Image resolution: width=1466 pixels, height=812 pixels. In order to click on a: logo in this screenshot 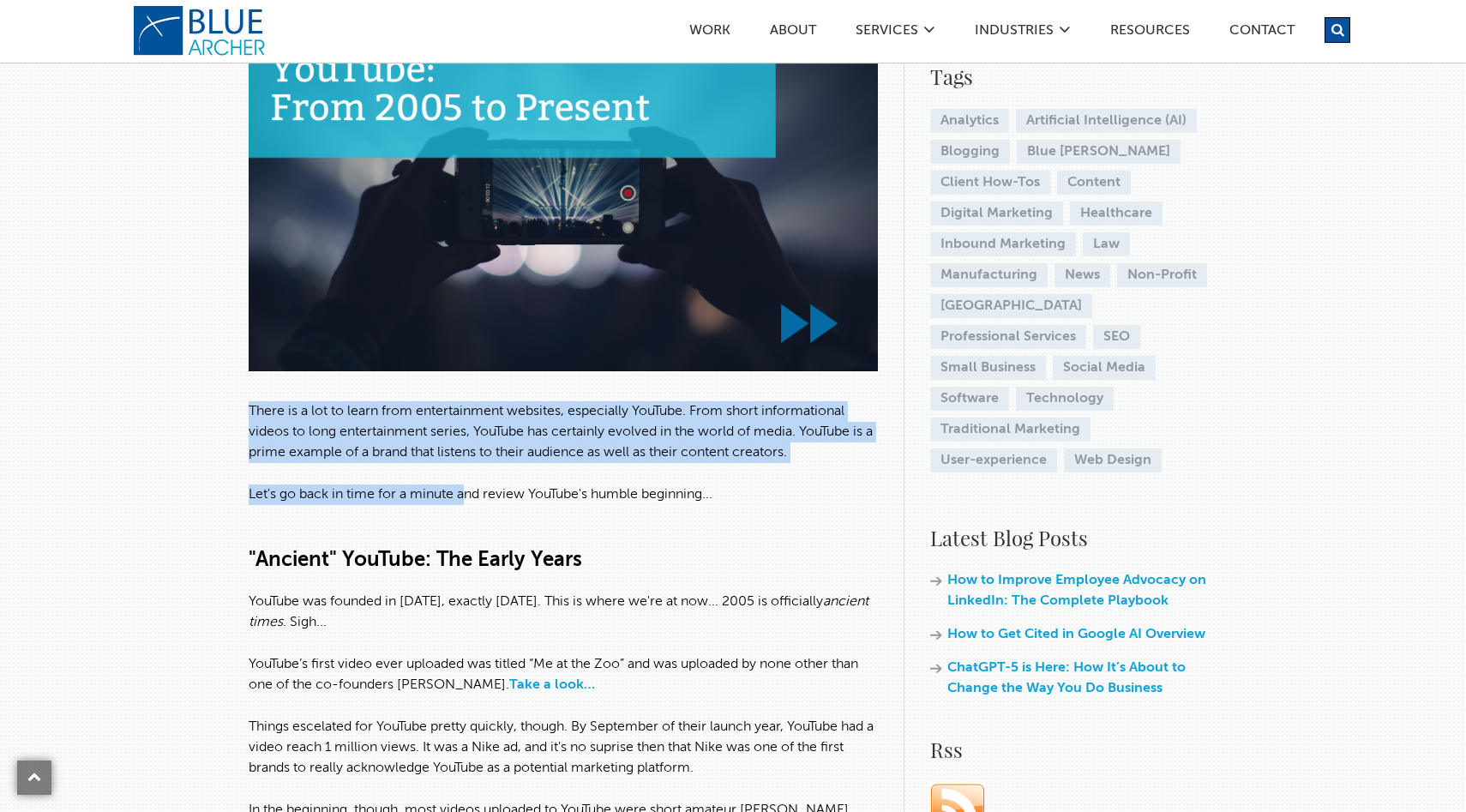, I will do `click(201, 30)`.